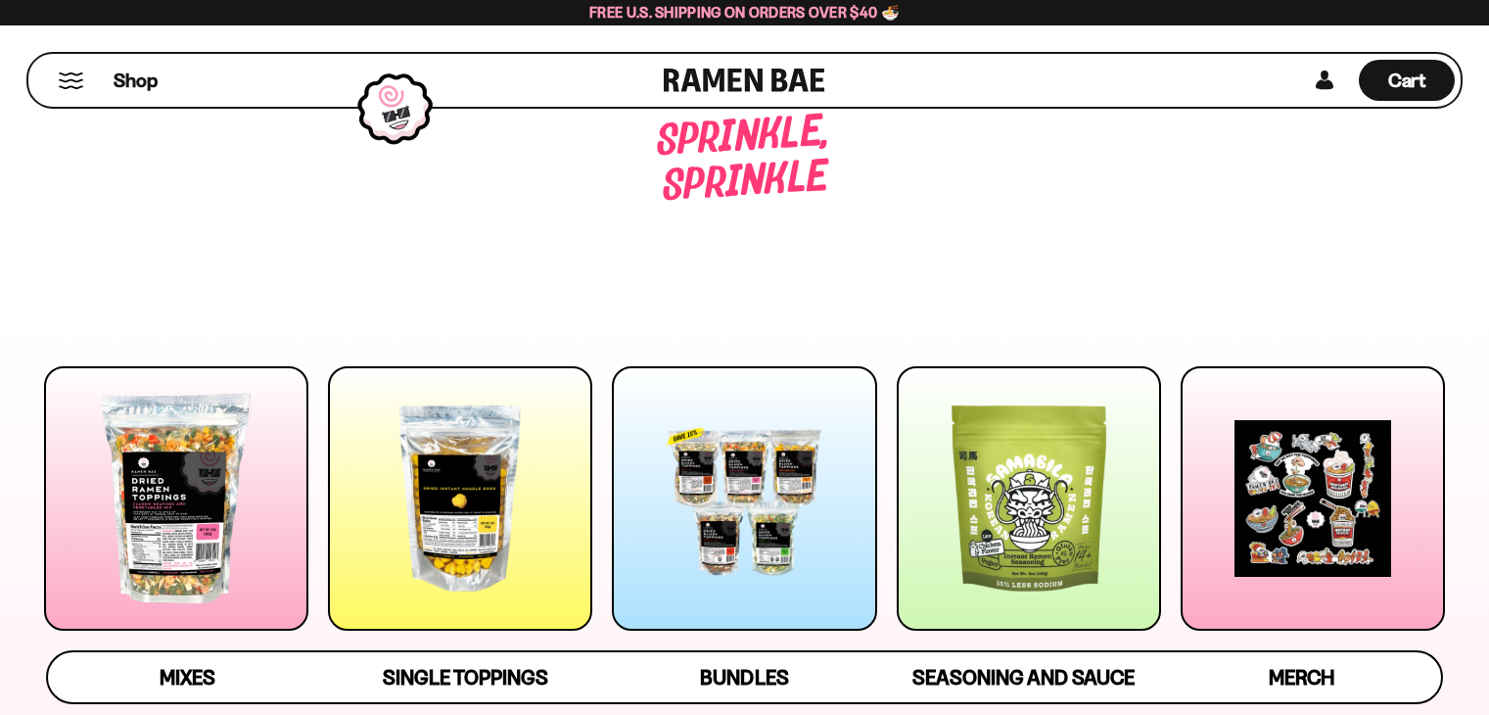 The image size is (1489, 715). Describe the element at coordinates (465, 677) in the screenshot. I see `a: Single Toppings` at that location.